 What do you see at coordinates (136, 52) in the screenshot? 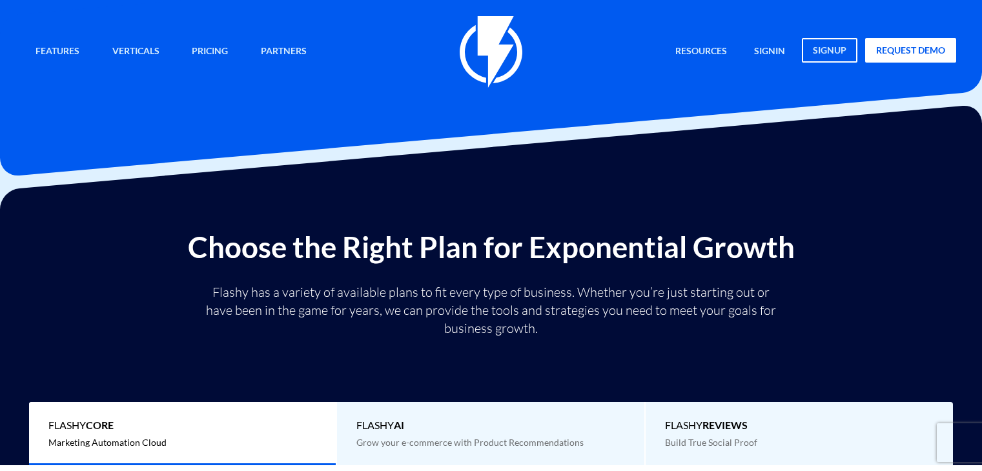
I see `a: Verticals` at bounding box center [136, 52].